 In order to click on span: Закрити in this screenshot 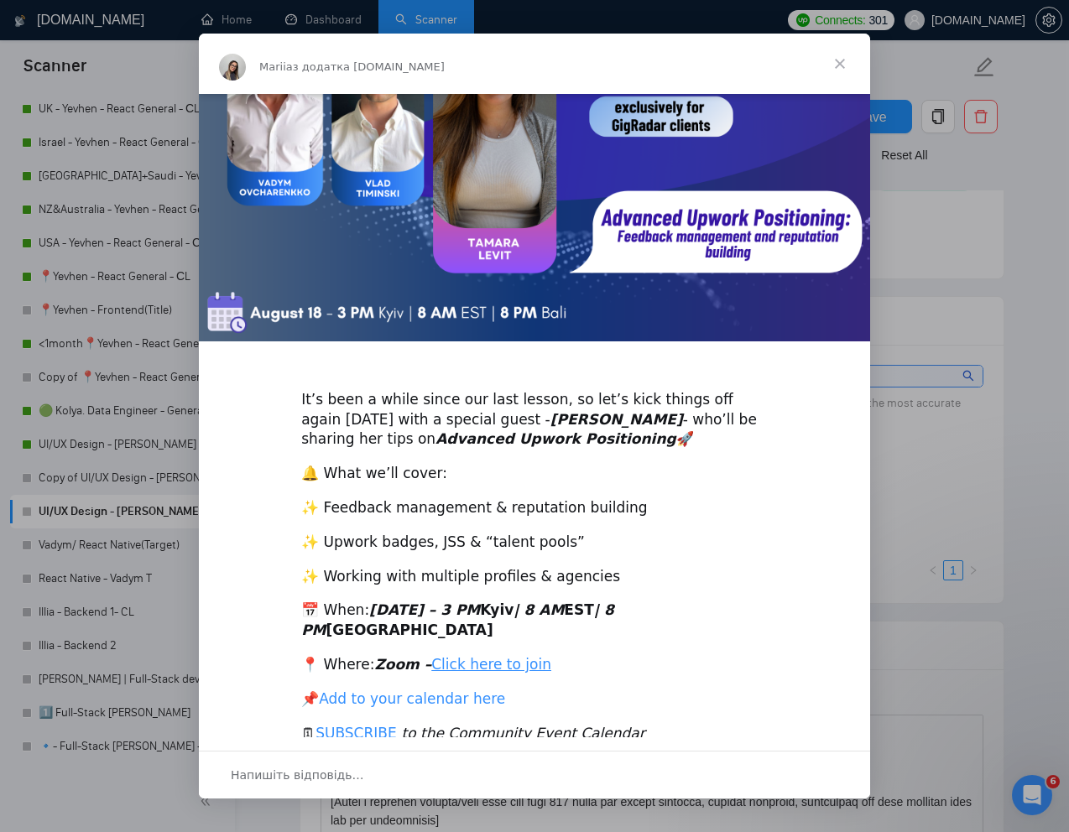, I will do `click(840, 64)`.